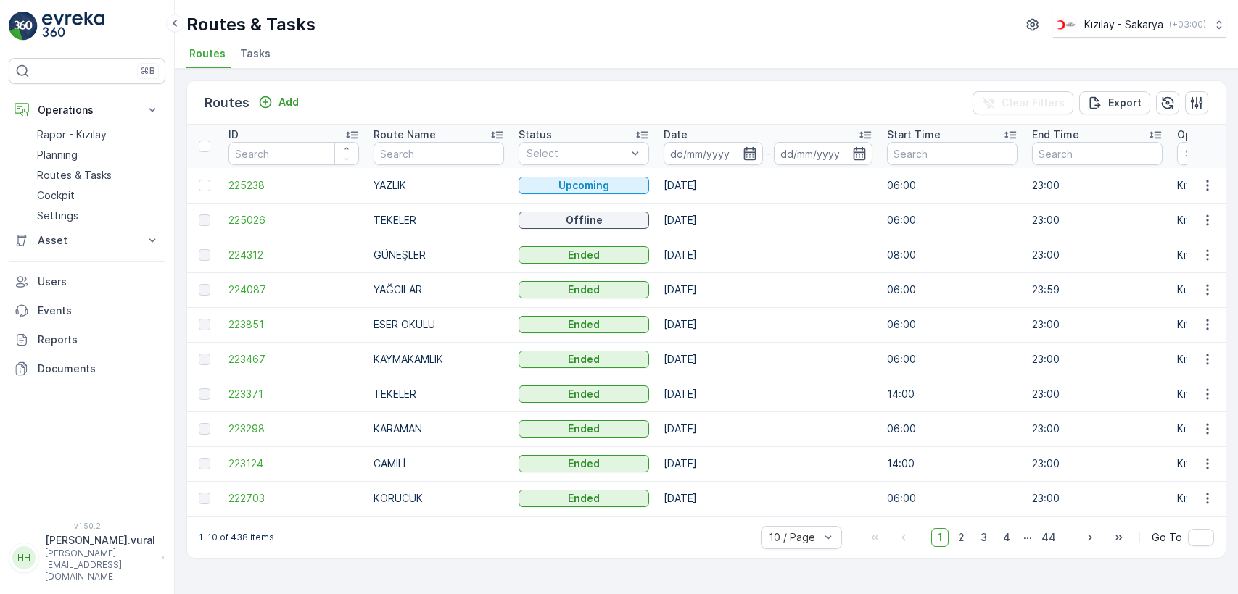  I want to click on p: Routes, so click(227, 103).